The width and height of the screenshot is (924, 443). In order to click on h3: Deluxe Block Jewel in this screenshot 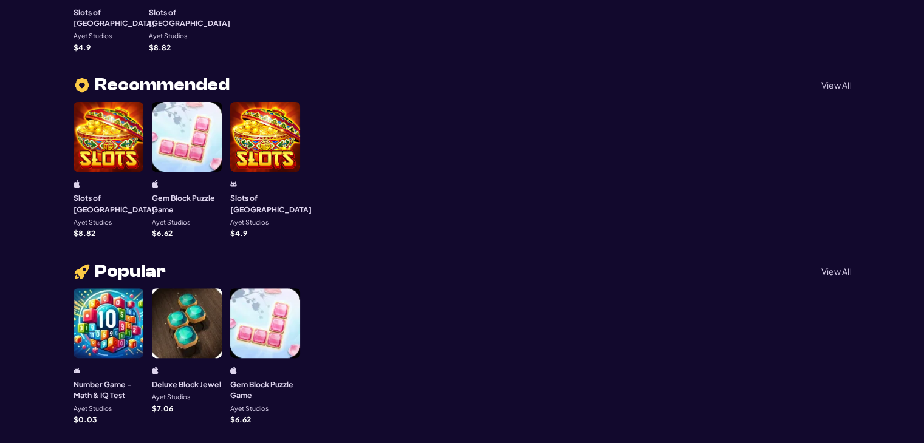, I will do `click(186, 384)`.